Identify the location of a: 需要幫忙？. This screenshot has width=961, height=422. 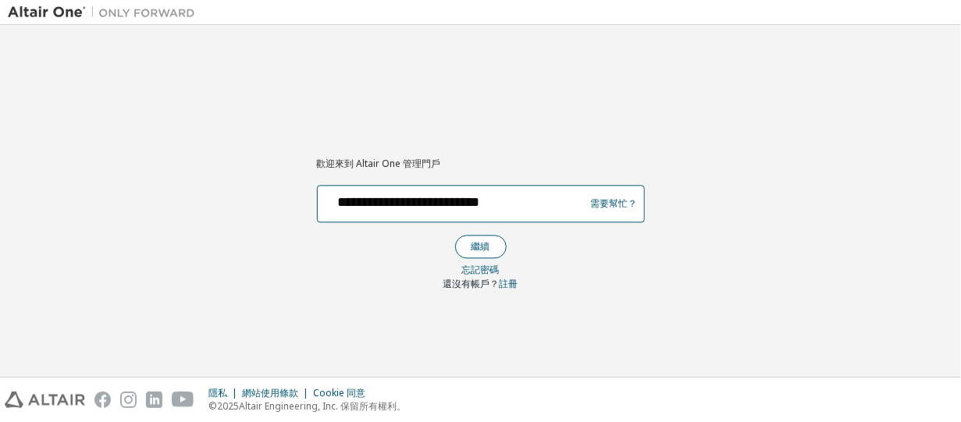
(614, 204).